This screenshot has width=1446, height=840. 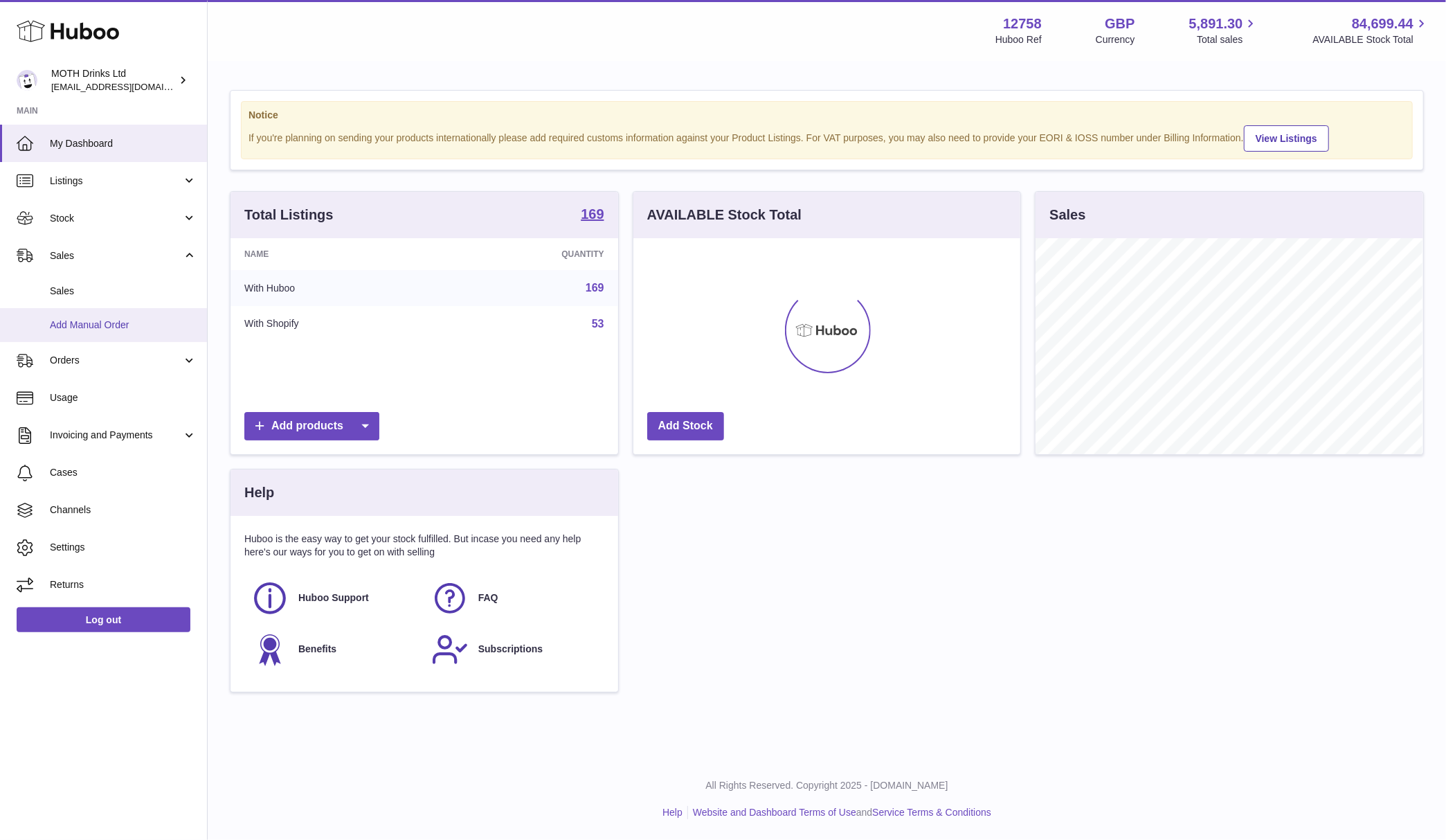 What do you see at coordinates (334, 598) in the screenshot?
I see `span: Huboo Support` at bounding box center [334, 598].